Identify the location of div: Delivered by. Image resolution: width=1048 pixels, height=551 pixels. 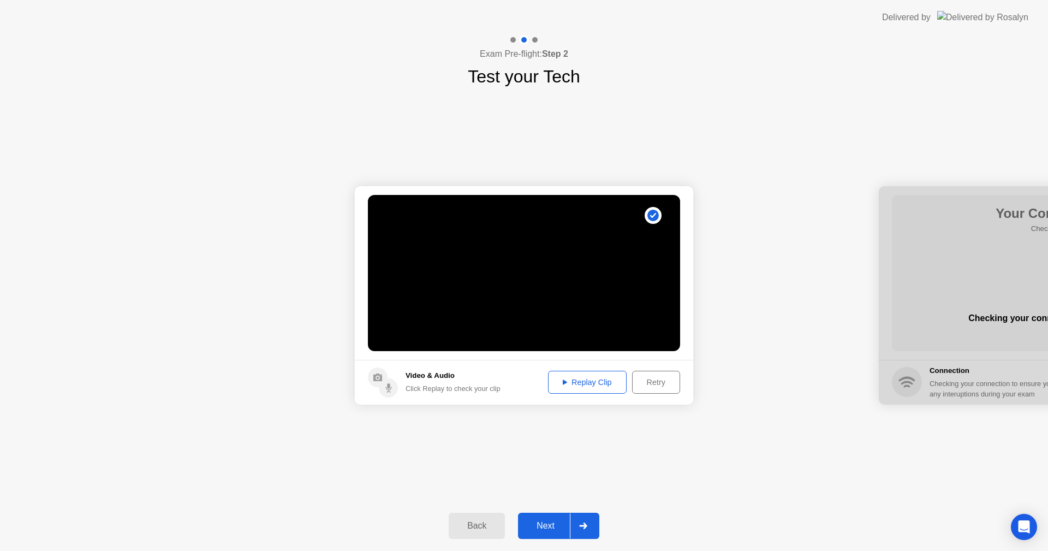
(906, 17).